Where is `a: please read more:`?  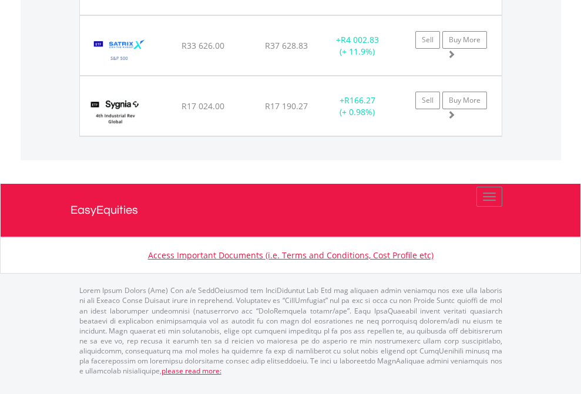 a: please read more: is located at coordinates (191, 371).